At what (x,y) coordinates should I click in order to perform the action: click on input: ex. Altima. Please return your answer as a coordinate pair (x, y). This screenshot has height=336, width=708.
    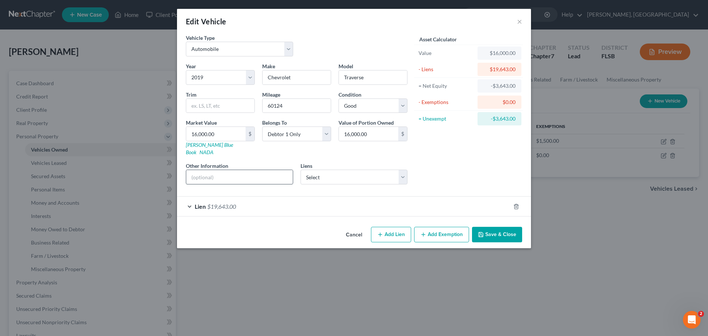
    Looking at the image, I should click on (373, 77).